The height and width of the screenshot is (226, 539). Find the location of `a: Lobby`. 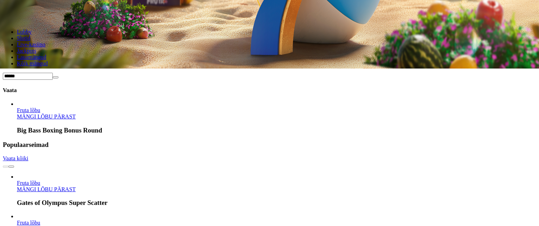

a: Lobby is located at coordinates (24, 32).